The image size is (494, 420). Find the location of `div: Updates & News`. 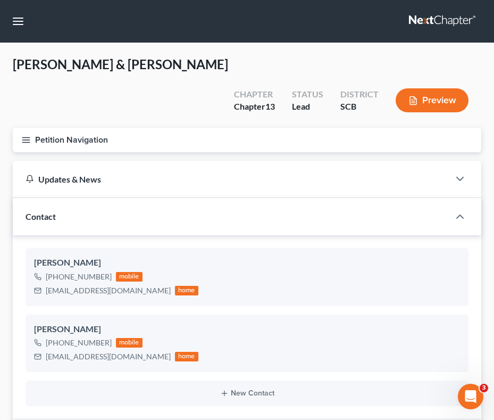

div: Updates & News is located at coordinates (231, 179).